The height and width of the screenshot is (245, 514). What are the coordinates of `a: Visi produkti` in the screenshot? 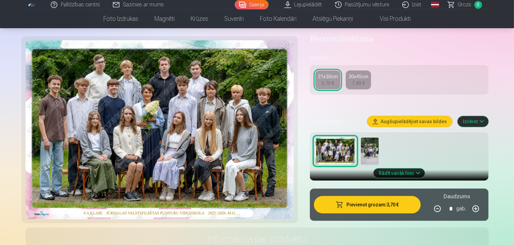 It's located at (390, 19).